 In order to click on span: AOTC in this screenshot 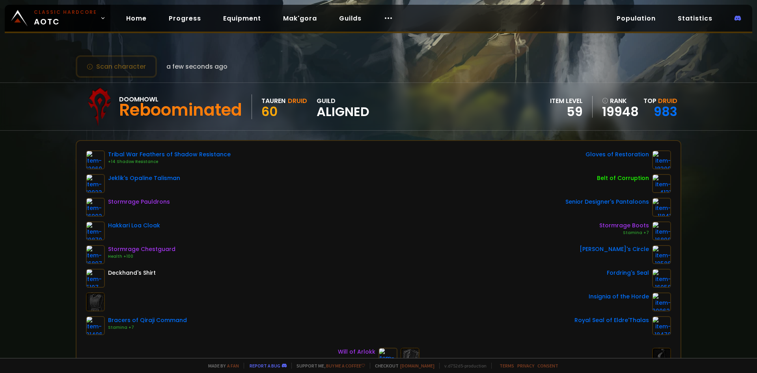, I will do `click(65, 18)`.